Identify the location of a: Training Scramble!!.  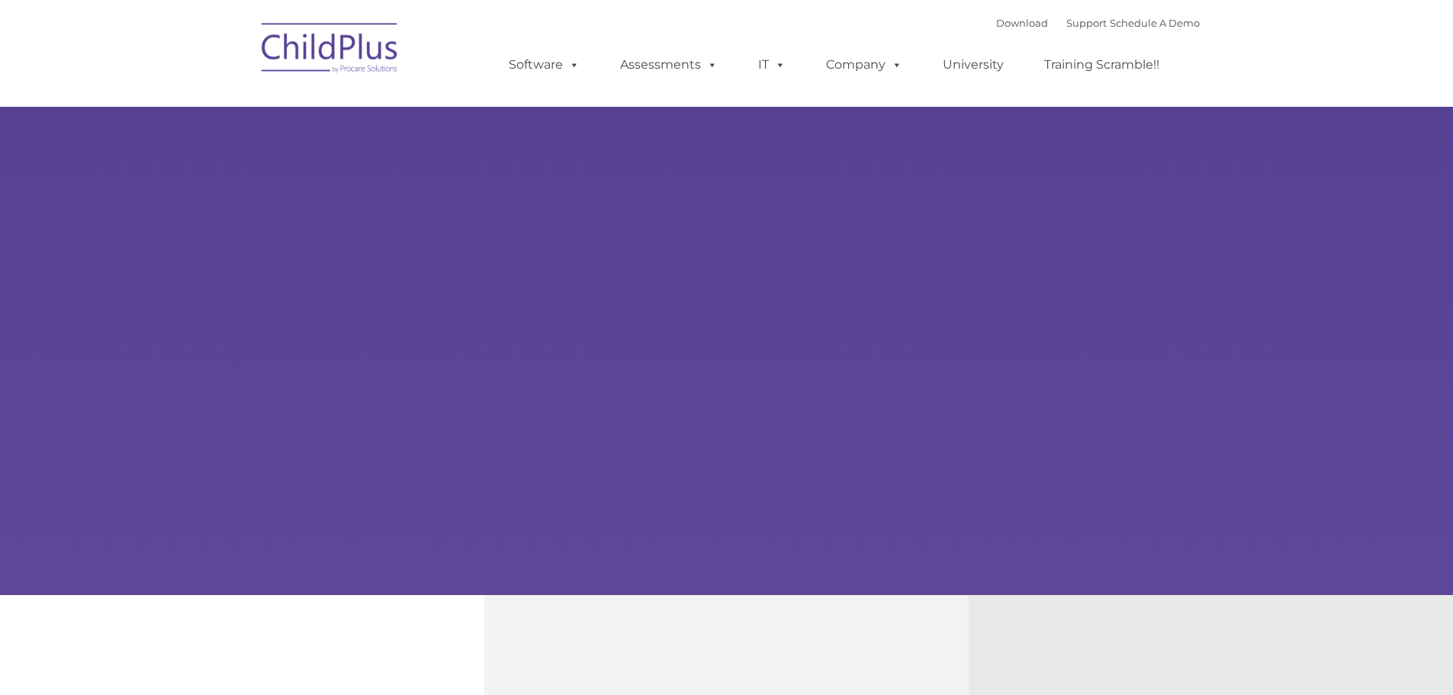
(1101, 65).